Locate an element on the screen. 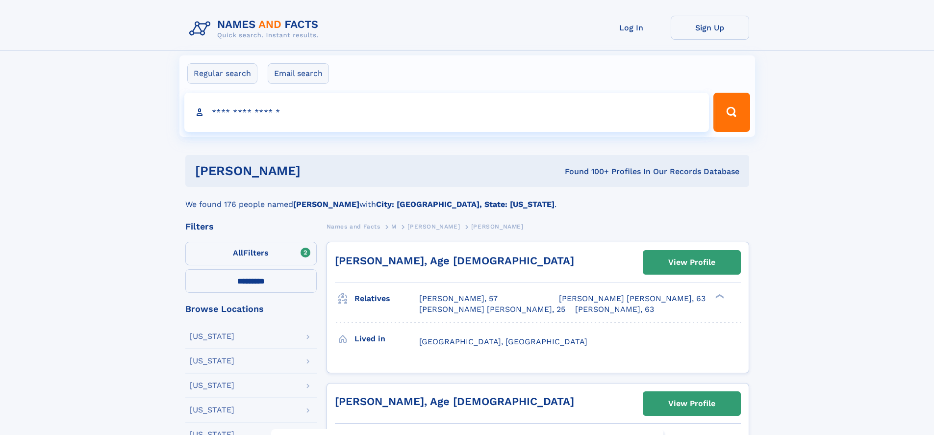  a: Log In is located at coordinates (631, 27).